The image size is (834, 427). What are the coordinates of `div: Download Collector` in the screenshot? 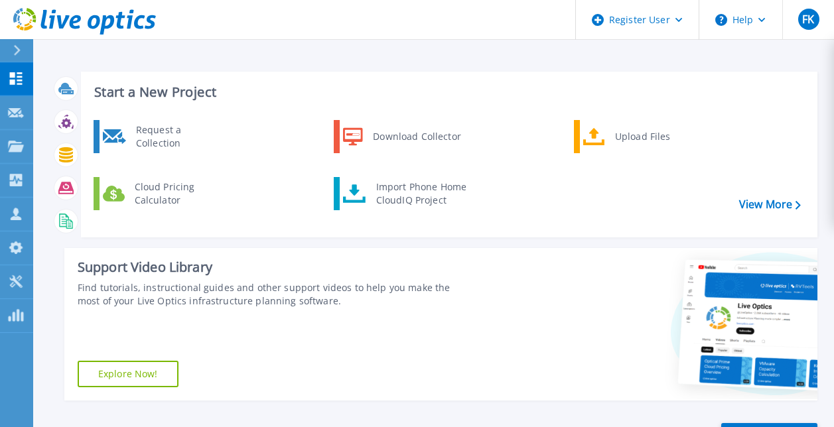 It's located at (416, 137).